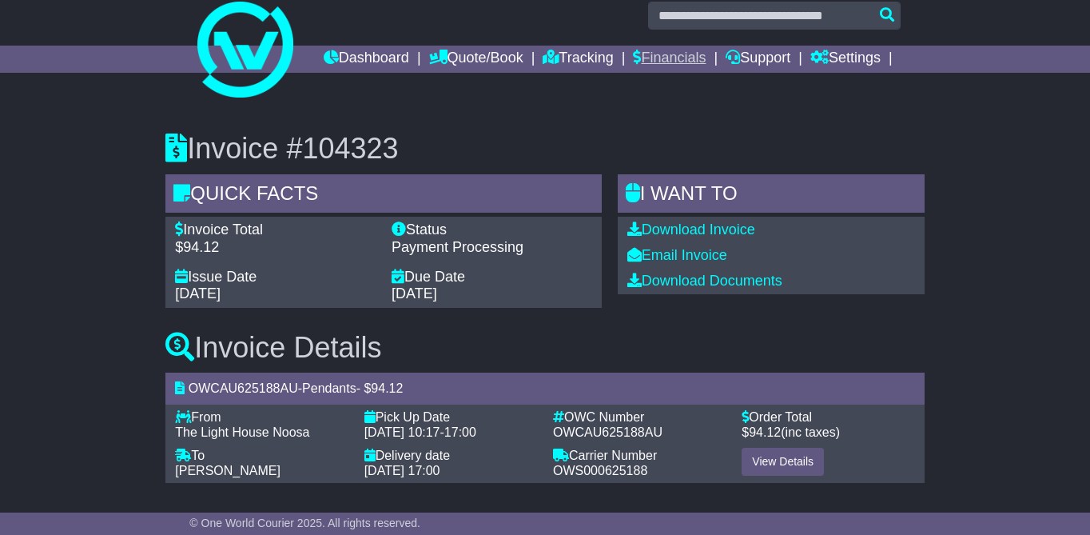 The height and width of the screenshot is (535, 1090). I want to click on a: Download Invoice, so click(691, 229).